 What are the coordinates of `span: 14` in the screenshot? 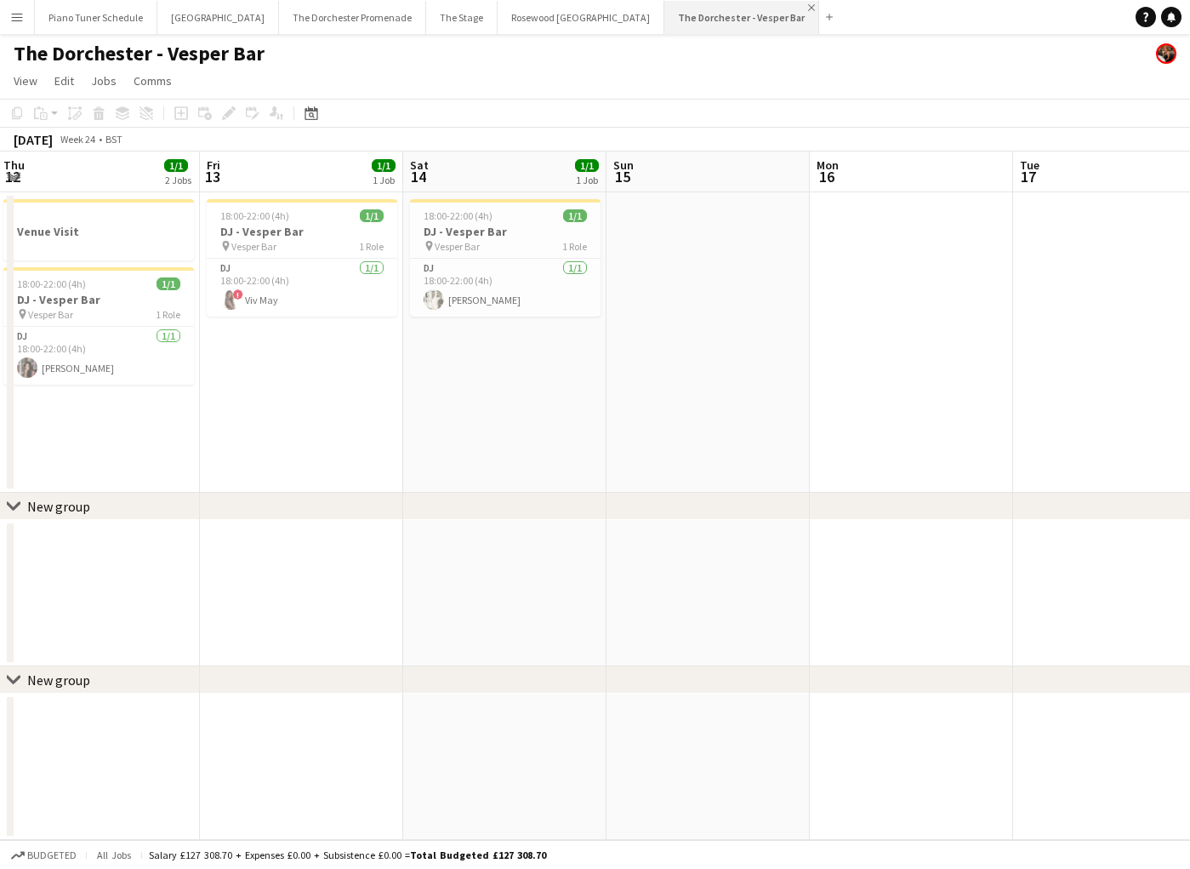 It's located at (418, 176).